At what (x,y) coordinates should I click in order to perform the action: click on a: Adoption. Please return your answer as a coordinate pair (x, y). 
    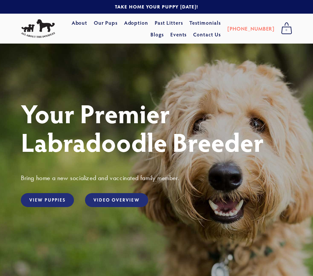
    Looking at the image, I should click on (136, 23).